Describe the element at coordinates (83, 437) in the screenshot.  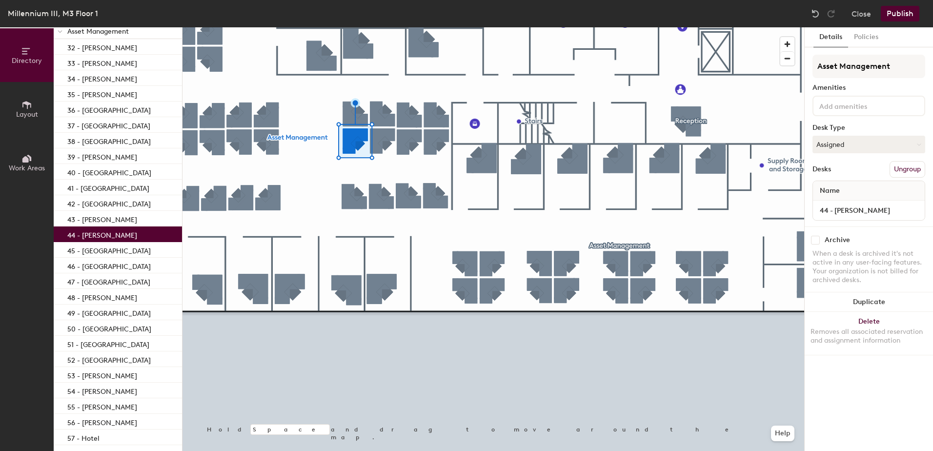
I see `p: 57 - Hotel` at that location.